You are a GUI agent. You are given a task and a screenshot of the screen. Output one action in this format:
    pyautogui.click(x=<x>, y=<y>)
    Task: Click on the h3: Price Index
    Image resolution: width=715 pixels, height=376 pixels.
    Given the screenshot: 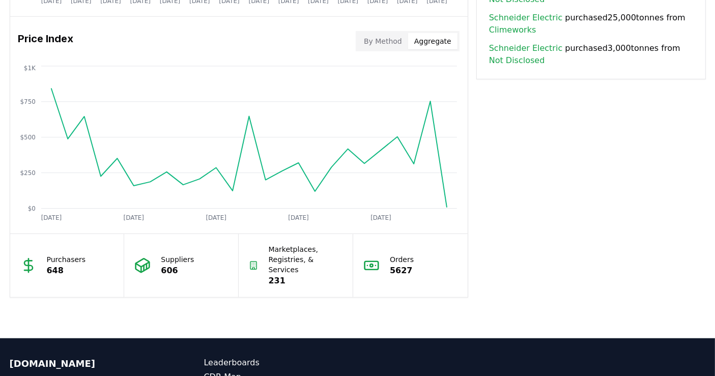 What is the action you would take?
    pyautogui.click(x=46, y=41)
    